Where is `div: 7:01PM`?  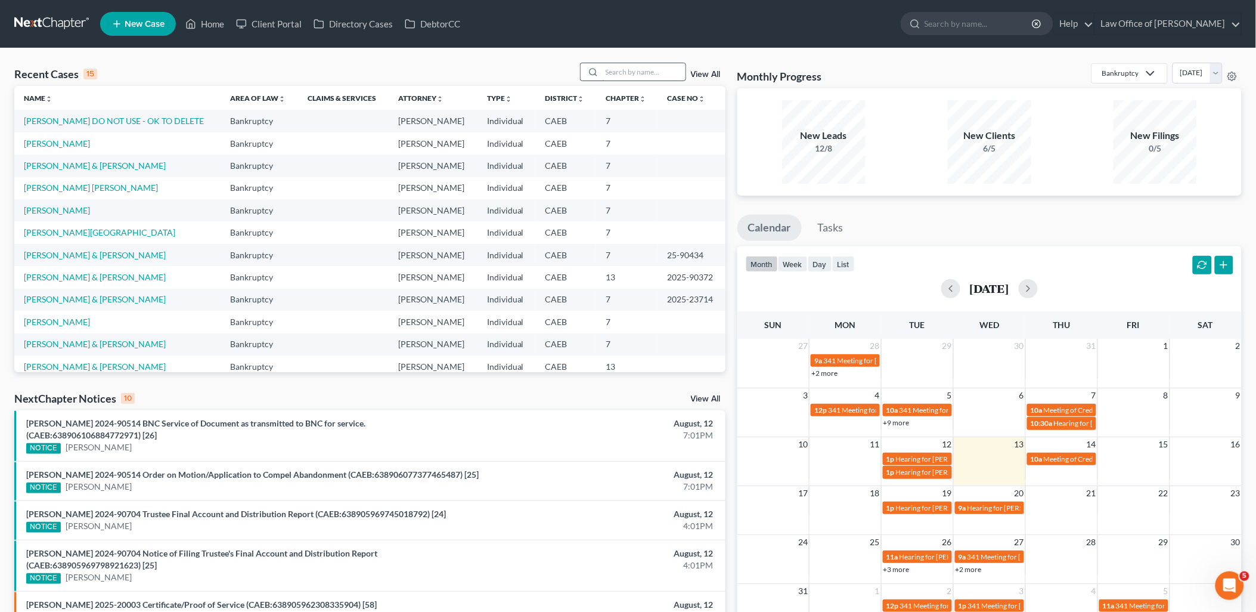
div: 7:01PM is located at coordinates (603, 486).